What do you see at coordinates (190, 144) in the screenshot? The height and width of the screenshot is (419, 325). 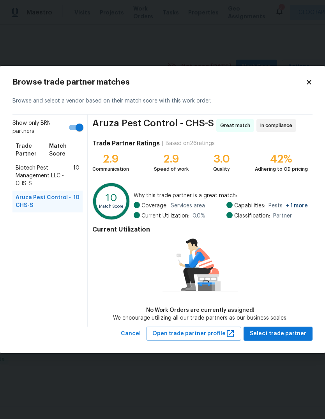 I see `div: Based on 26 ratings` at bounding box center [190, 144].